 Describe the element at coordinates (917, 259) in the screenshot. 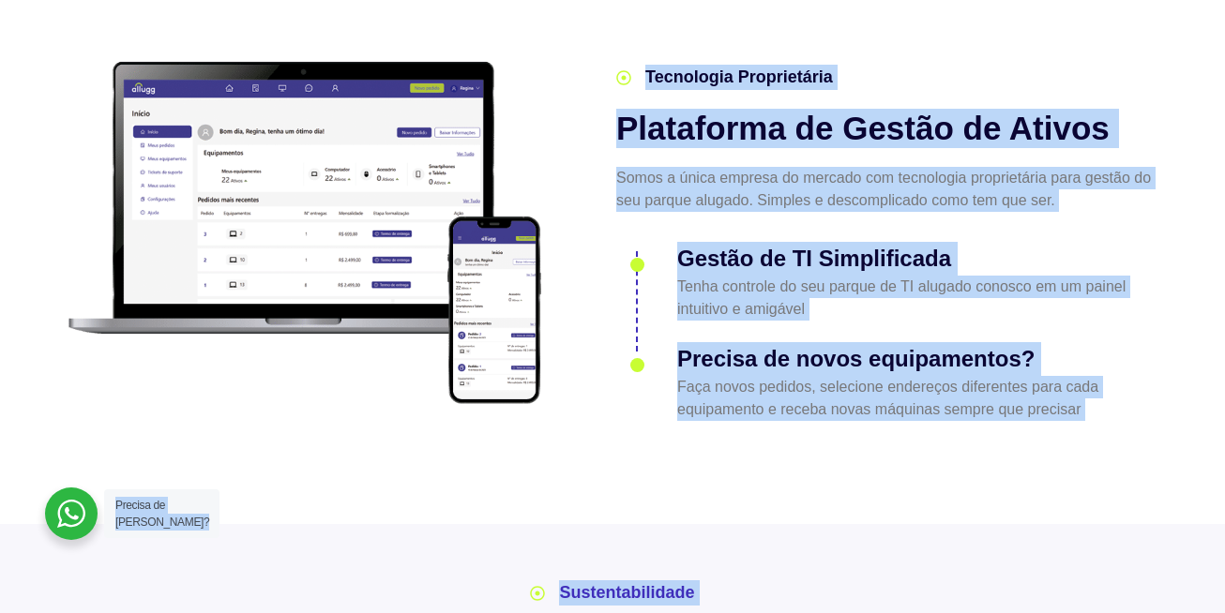

I see `h3: Gestão de TI Simplificada` at that location.